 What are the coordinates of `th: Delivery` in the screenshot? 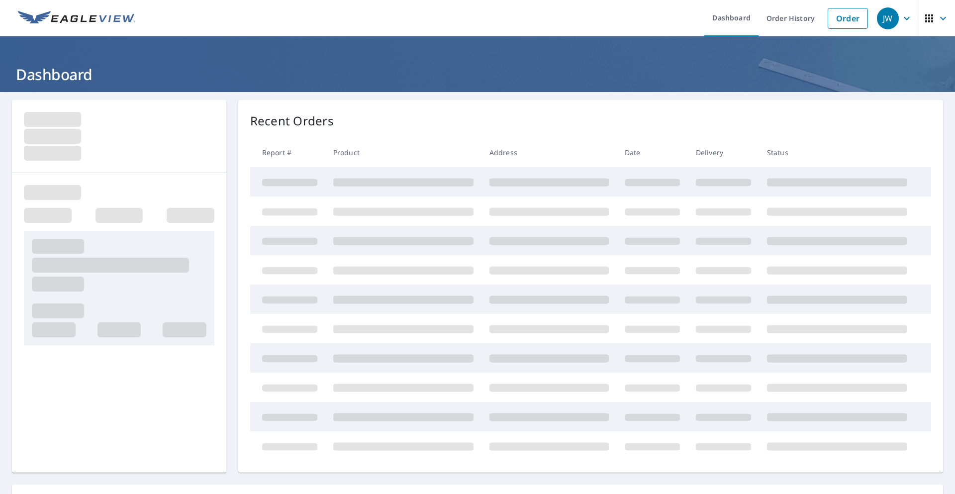 It's located at (723, 152).